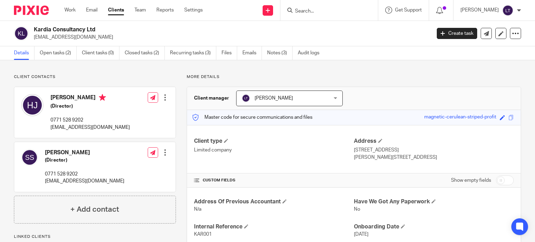 This screenshot has width=535, height=242. I want to click on a: Client tasks (0), so click(101, 53).